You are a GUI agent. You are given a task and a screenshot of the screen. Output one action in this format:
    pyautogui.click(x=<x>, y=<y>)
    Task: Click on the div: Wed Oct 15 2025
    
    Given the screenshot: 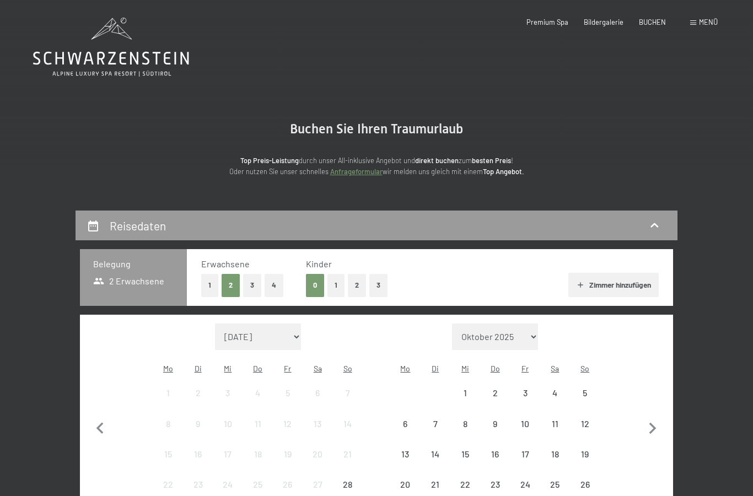 What is the action you would take?
    pyautogui.click(x=465, y=454)
    